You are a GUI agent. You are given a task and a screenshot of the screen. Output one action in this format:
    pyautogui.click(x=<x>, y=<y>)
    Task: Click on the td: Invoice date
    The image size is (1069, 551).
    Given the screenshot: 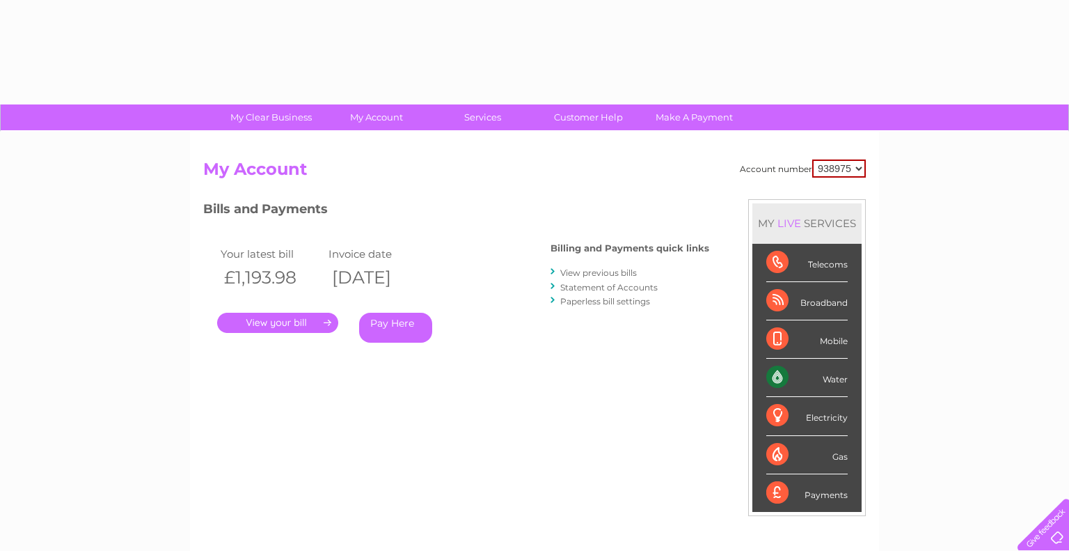 What is the action you would take?
    pyautogui.click(x=379, y=253)
    